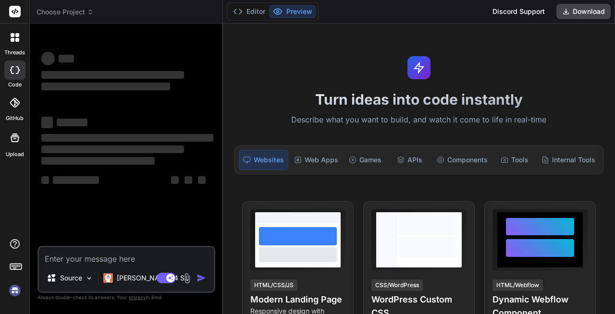 Image resolution: width=615 pixels, height=314 pixels. What do you see at coordinates (15, 291) in the screenshot?
I see `img: signin` at bounding box center [15, 291].